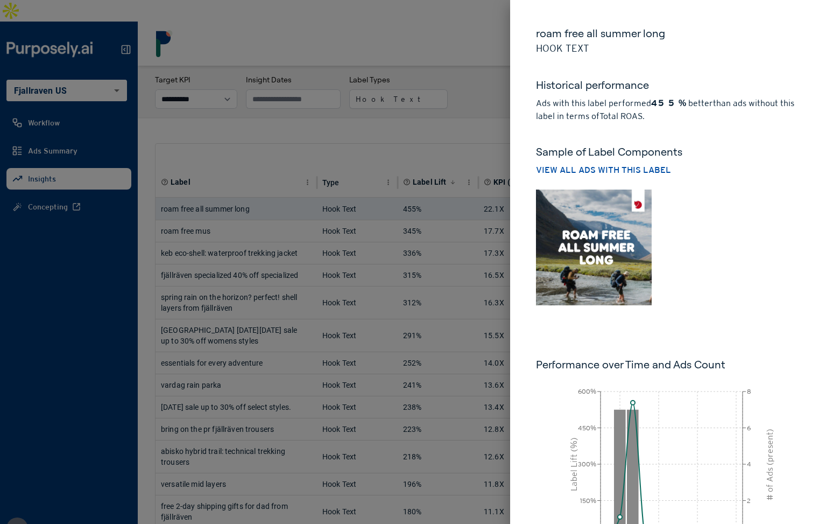 The height and width of the screenshot is (524, 833). What do you see at coordinates (672, 48) in the screenshot?
I see `p: Hook Text` at bounding box center [672, 48].